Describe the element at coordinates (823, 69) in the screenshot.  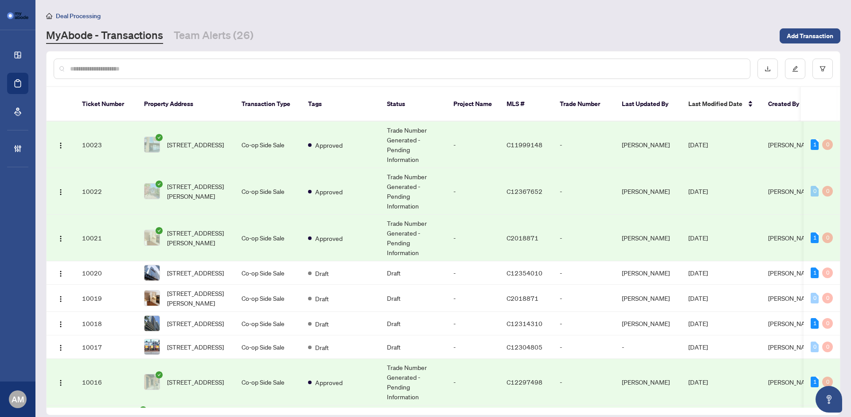
I see `span: filter` at that location.